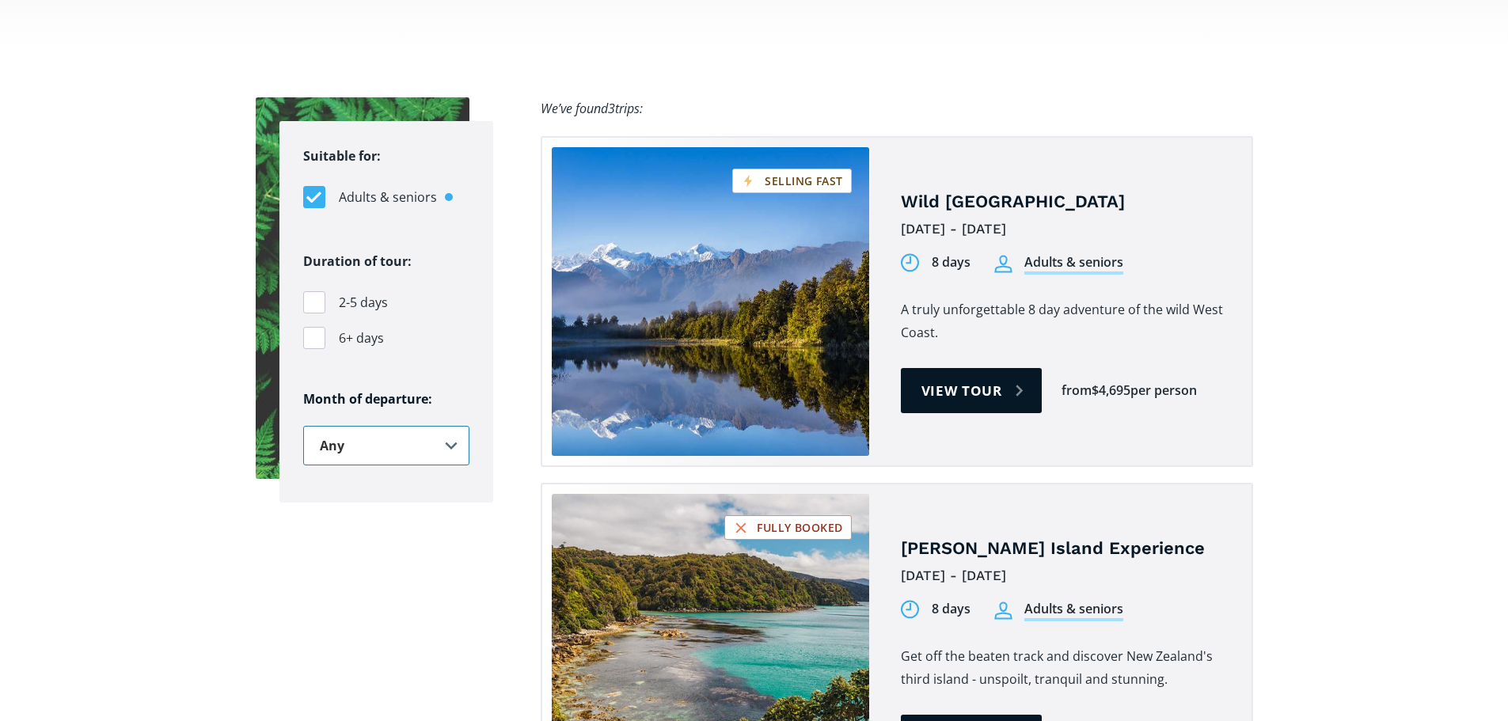  Describe the element at coordinates (1064, 321) in the screenshot. I see `p: A truly unforgettable 8 day adventure of the wild West Coast.` at that location.